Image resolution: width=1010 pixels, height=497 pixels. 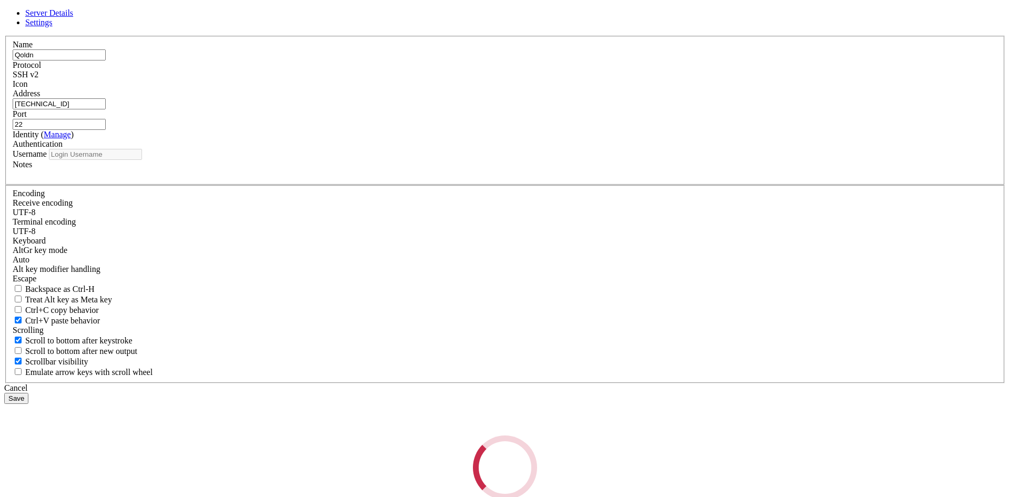 I want to click on label: Ctrl+V pastes if true, sends ^V to host if false. Ctrl+Shift+V sends ^V to host if true, pastes i..., so click(x=56, y=320).